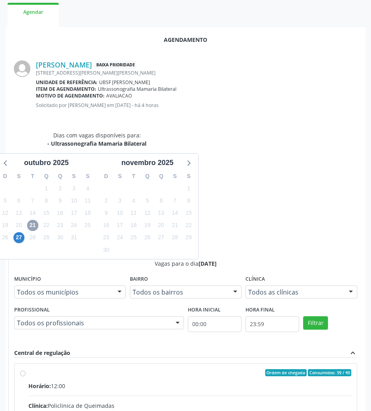 The image size is (371, 411). I want to click on span: domingo, 16 de novembro de 2025, so click(106, 225).